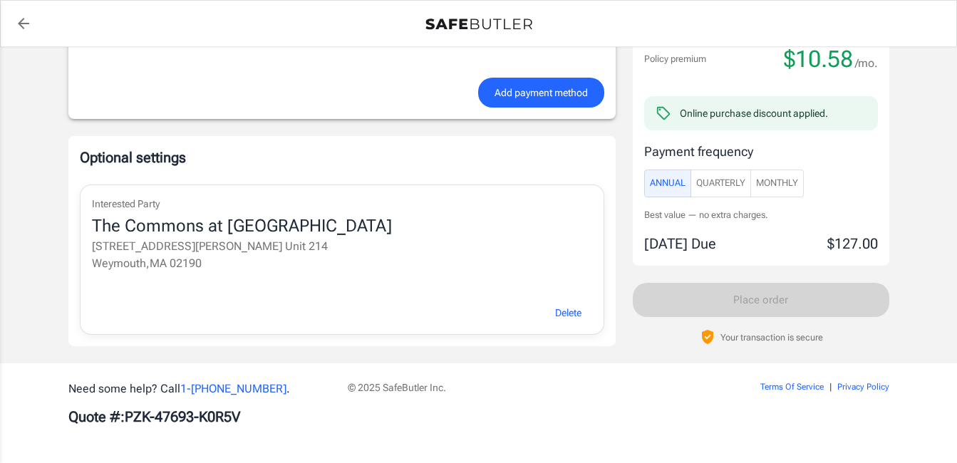  Describe the element at coordinates (675, 59) in the screenshot. I see `p: Policy premium` at that location.